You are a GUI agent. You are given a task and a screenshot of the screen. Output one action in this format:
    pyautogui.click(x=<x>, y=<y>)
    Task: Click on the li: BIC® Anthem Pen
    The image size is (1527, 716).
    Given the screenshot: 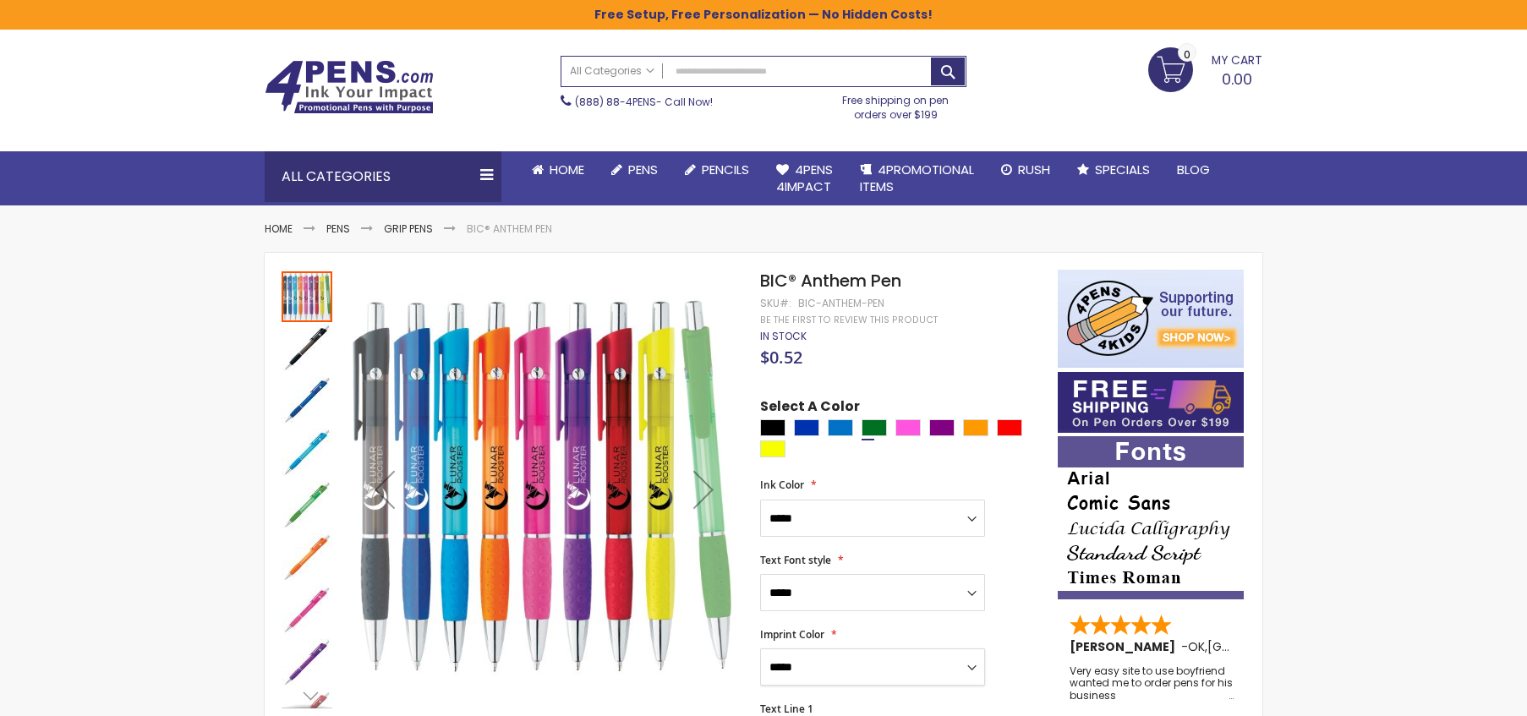 What is the action you would take?
    pyautogui.click(x=509, y=229)
    